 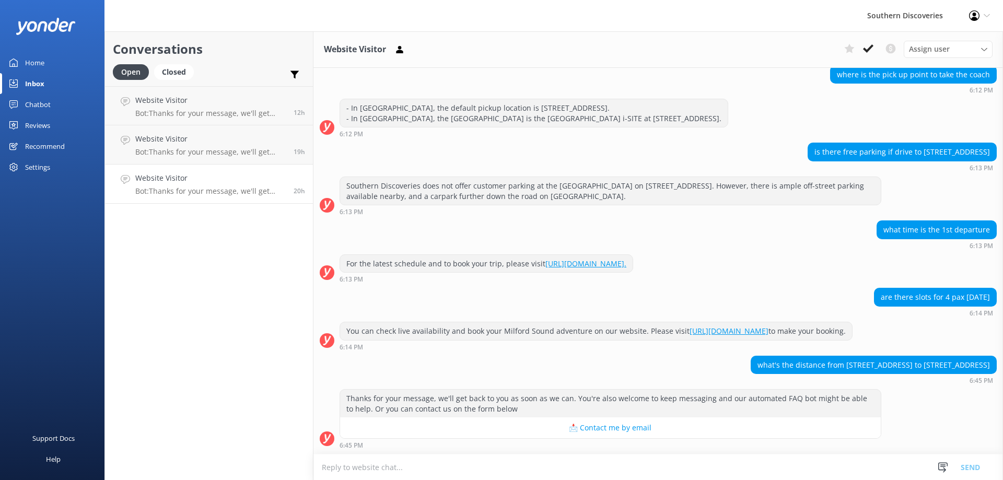 What do you see at coordinates (177, 72) in the screenshot?
I see `a: Closed` at bounding box center [177, 72].